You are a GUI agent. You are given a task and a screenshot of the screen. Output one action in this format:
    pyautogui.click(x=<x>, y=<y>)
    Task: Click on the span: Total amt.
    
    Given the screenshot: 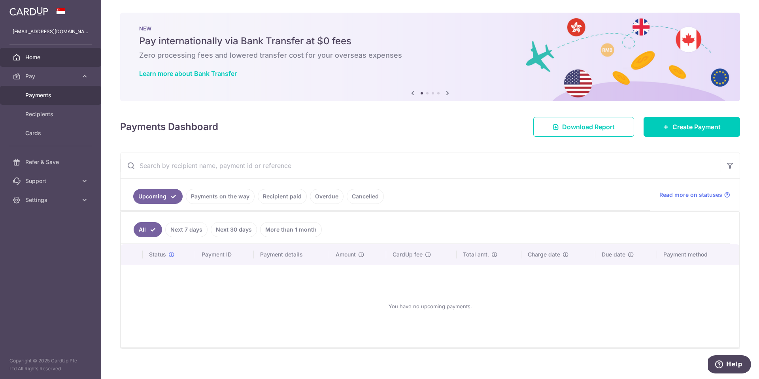 What is the action you would take?
    pyautogui.click(x=476, y=254)
    